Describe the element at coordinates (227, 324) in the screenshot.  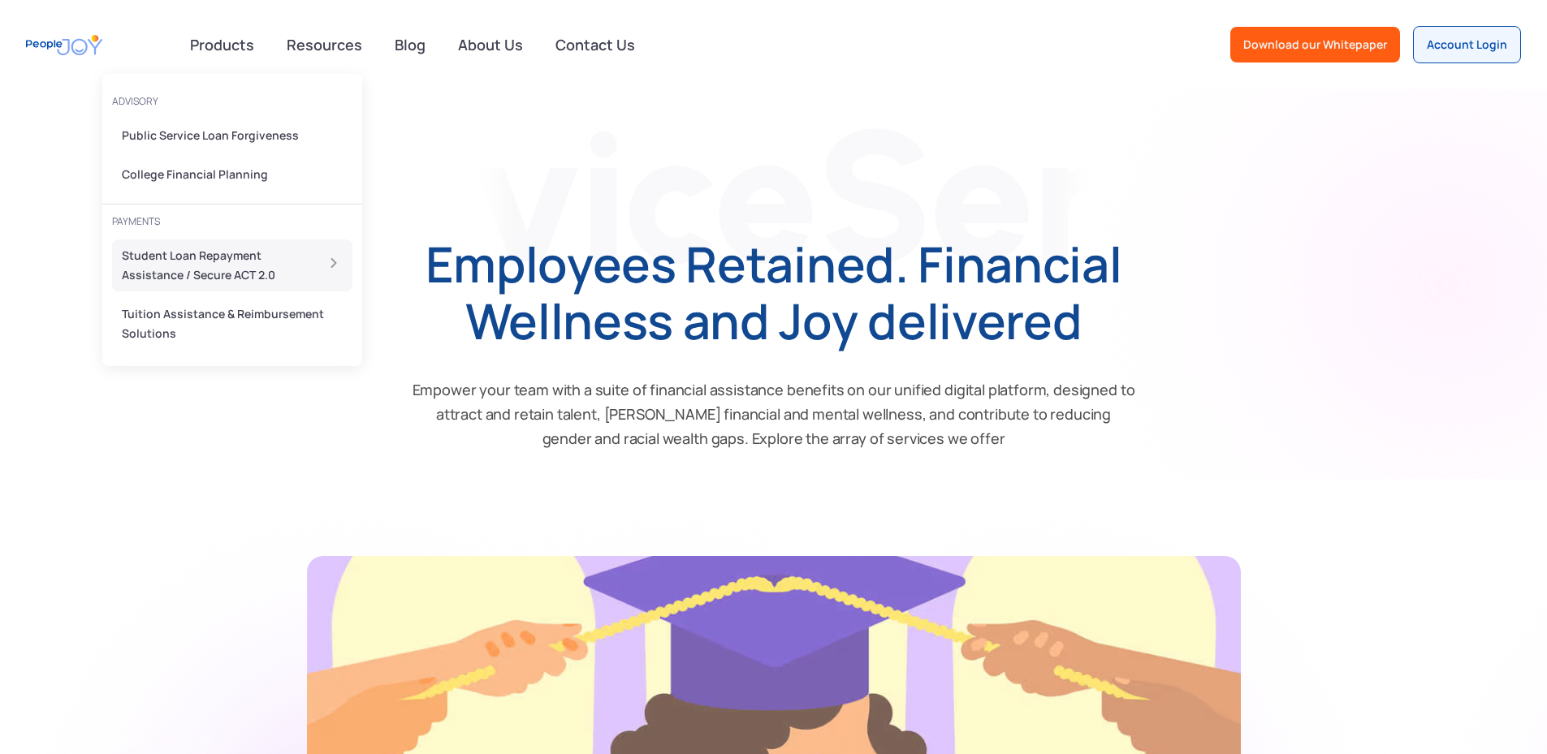
I see `div: Tuition Assistance & Reimbursement Solutions` at that location.